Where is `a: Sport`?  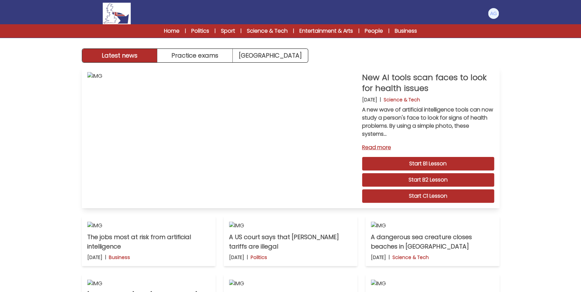 a: Sport is located at coordinates (228, 31).